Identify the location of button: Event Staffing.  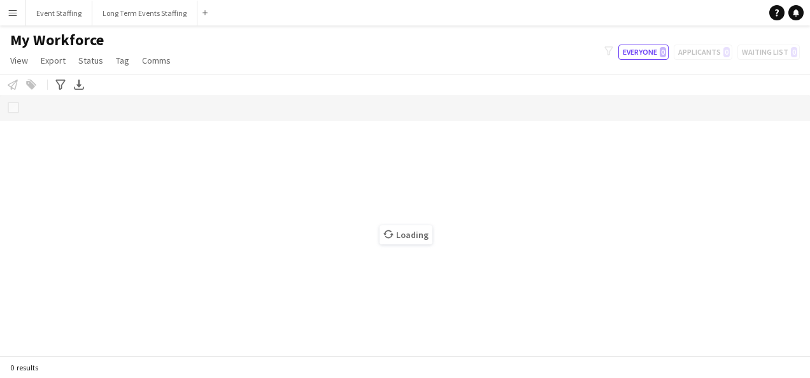
(59, 13).